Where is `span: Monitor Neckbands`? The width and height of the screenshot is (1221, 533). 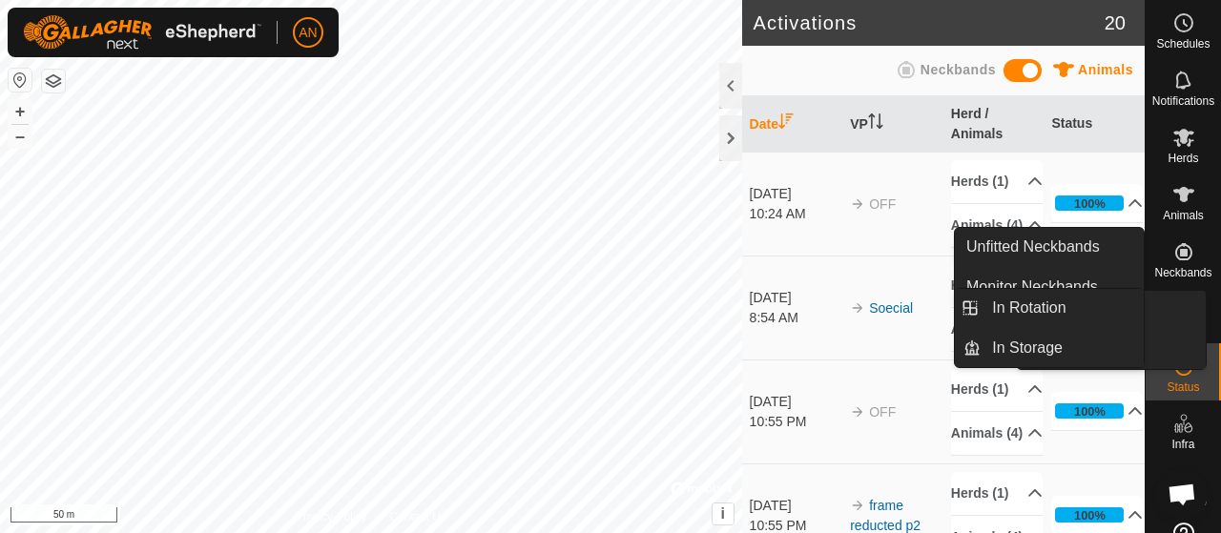
span: Monitor Neckbands is located at coordinates (1032, 287).